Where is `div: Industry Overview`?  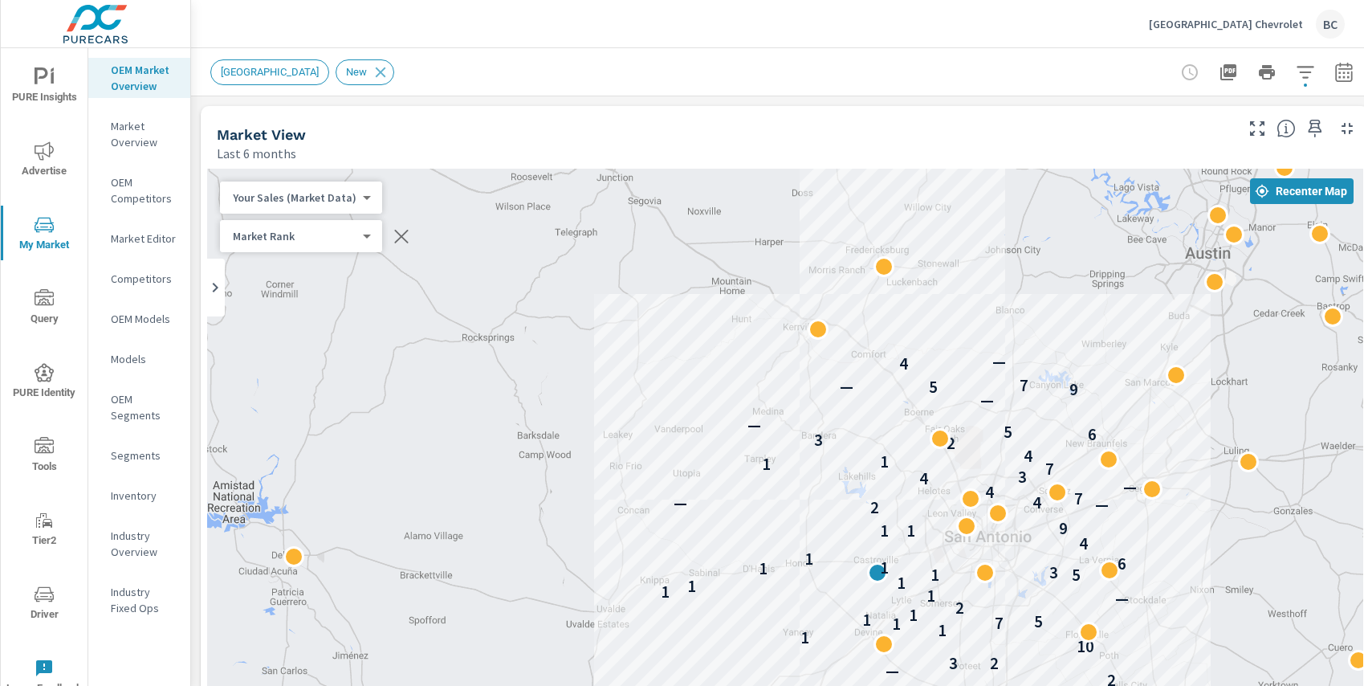 div: Industry Overview is located at coordinates (139, 543).